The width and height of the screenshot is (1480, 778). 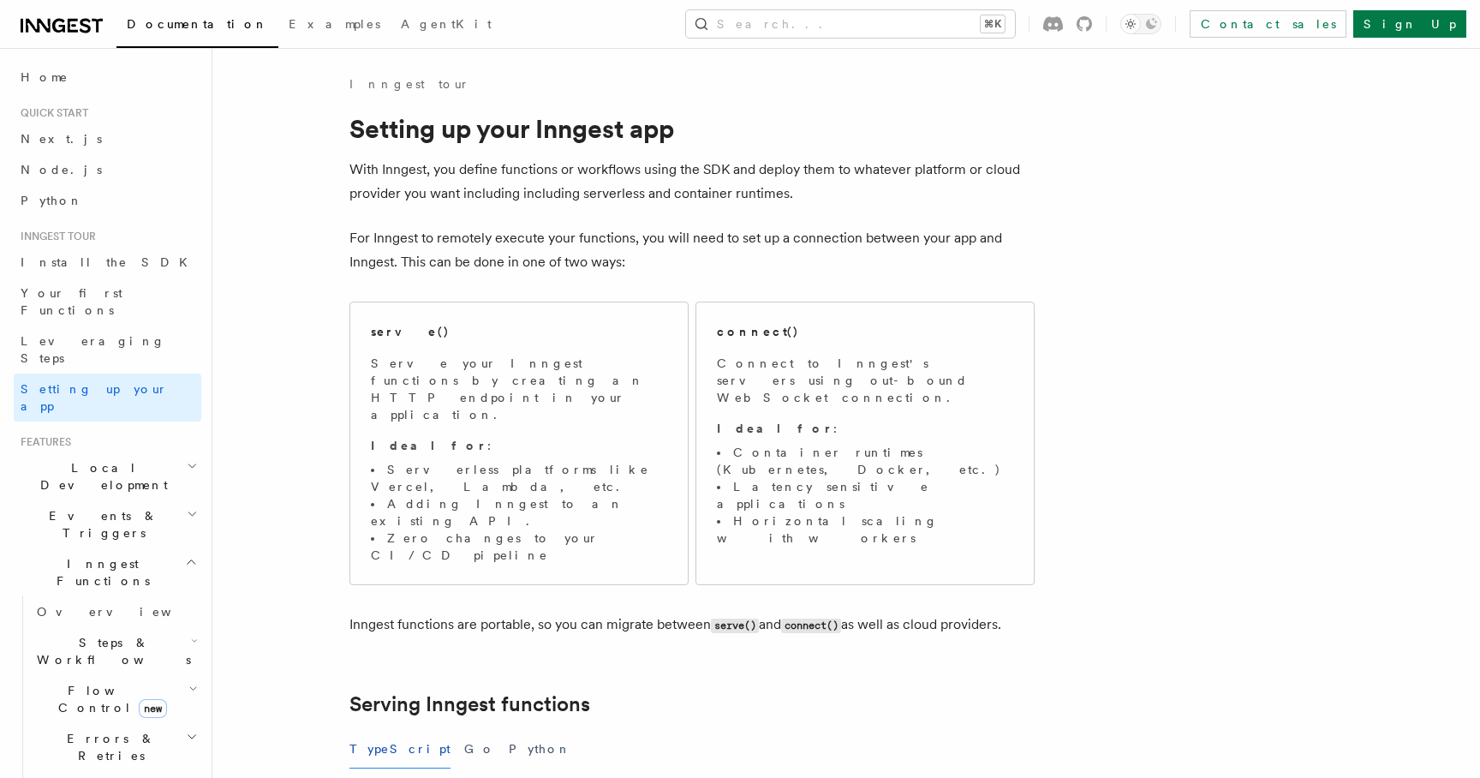 What do you see at coordinates (400, 748) in the screenshot?
I see `button: TypeScript` at bounding box center [400, 748].